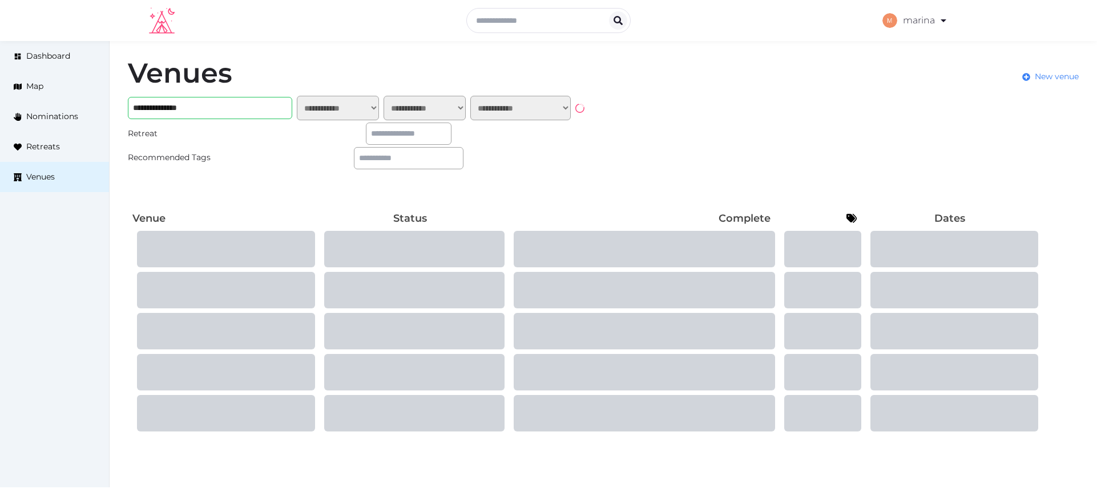 The height and width of the screenshot is (501, 1097). I want to click on span: Venues, so click(41, 177).